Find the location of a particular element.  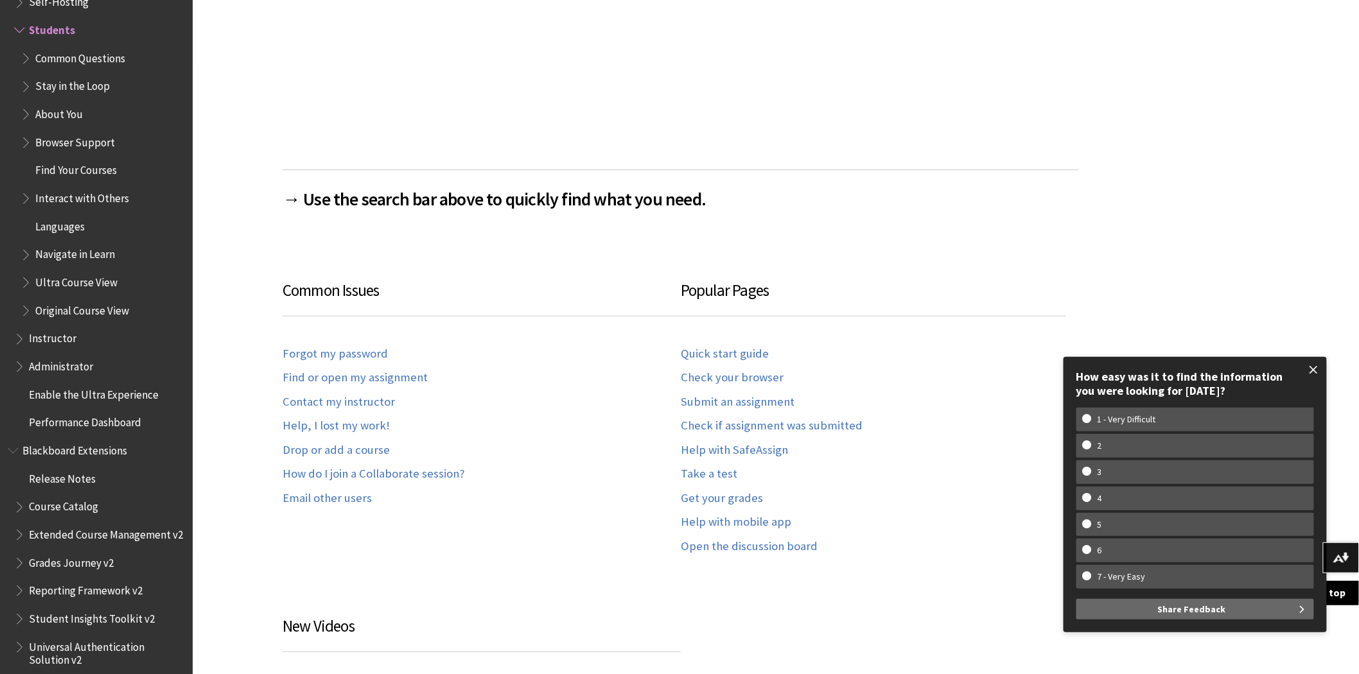

button: Share Feedback is located at coordinates (1195, 609).